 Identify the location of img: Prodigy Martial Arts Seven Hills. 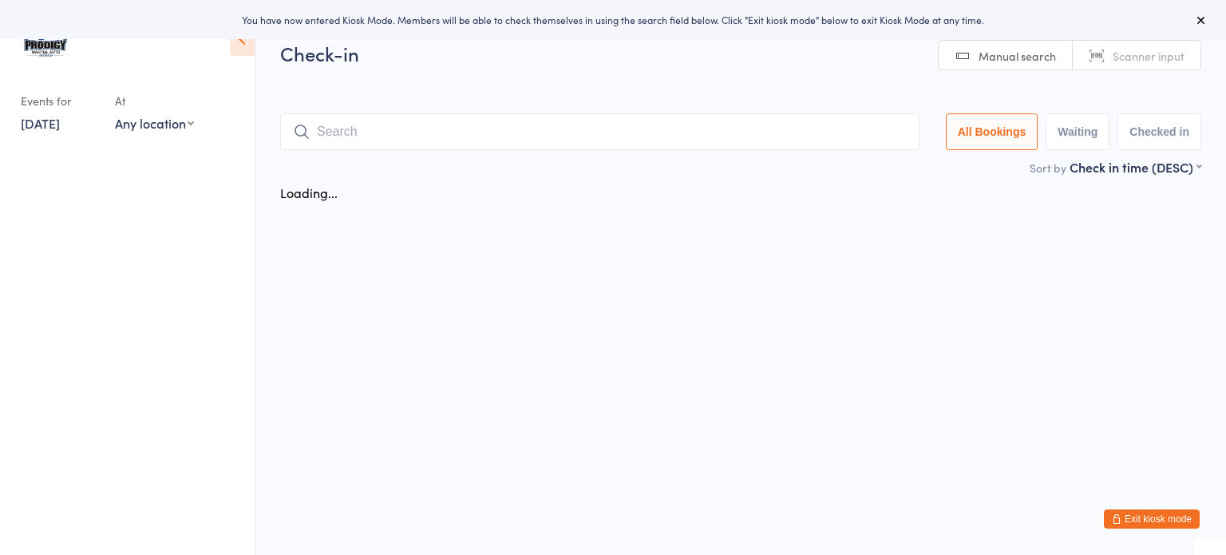
(46, 42).